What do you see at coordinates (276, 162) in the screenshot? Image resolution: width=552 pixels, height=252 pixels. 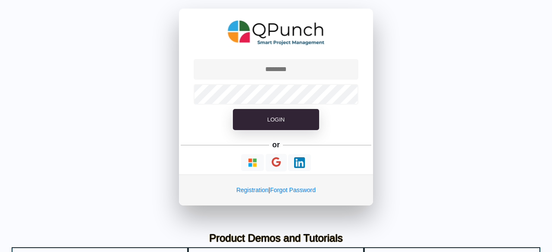 I see `button: Continue With Google` at bounding box center [276, 162].